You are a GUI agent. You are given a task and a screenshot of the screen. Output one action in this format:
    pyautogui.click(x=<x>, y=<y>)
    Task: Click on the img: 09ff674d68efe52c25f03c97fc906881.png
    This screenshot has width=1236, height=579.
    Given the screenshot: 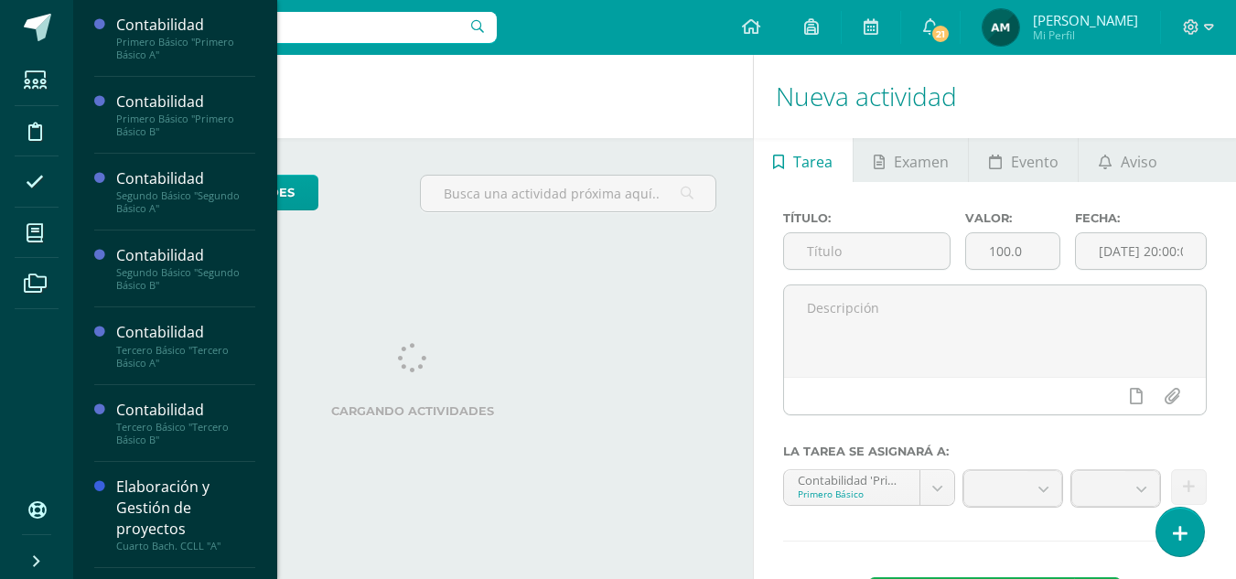 What is the action you would take?
    pyautogui.click(x=1000, y=27)
    